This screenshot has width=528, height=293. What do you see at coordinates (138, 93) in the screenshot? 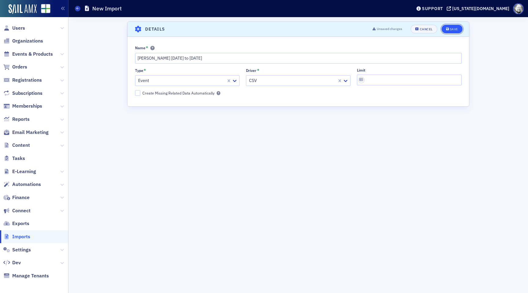
I see `input: Create Missing Related Data Automatically` at bounding box center [138, 93].